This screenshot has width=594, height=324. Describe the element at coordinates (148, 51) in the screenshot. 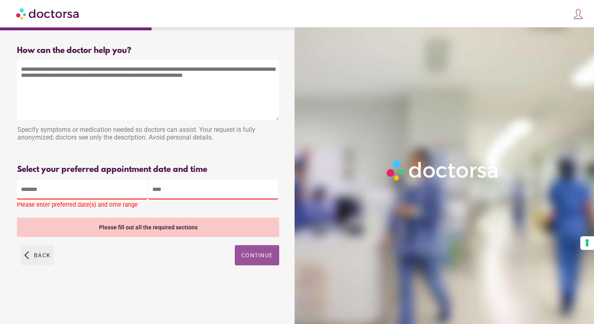

I see `div: How can the doctor help you?` at that location.